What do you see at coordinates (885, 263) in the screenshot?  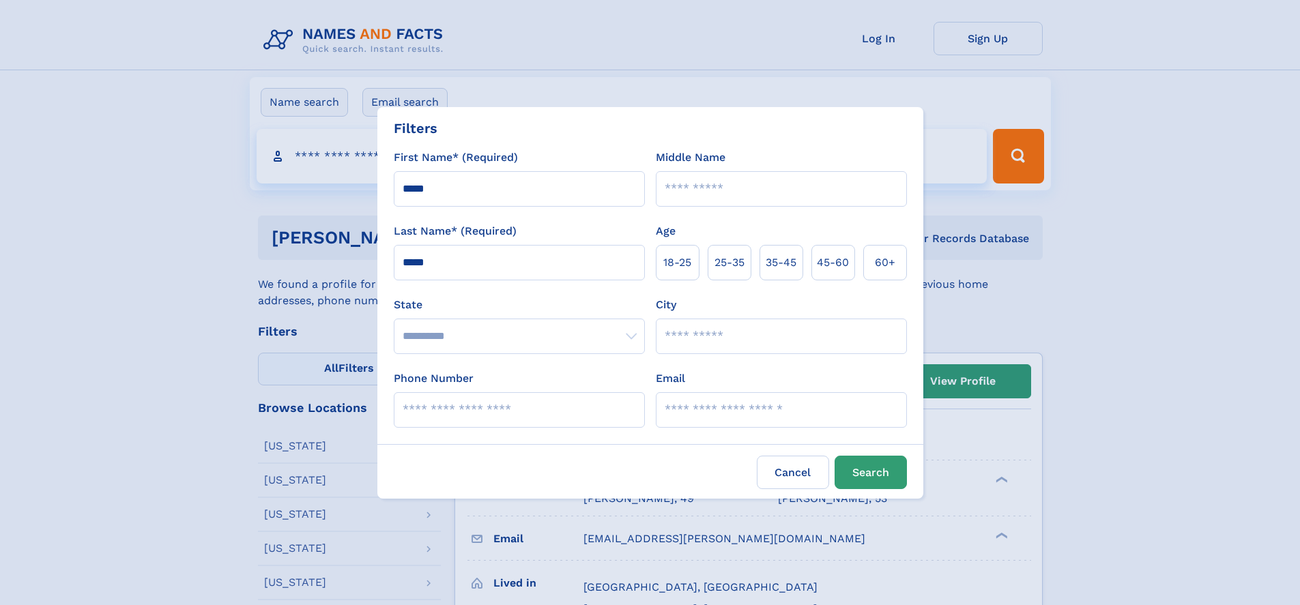 I see `span: 60+` at bounding box center [885, 263].